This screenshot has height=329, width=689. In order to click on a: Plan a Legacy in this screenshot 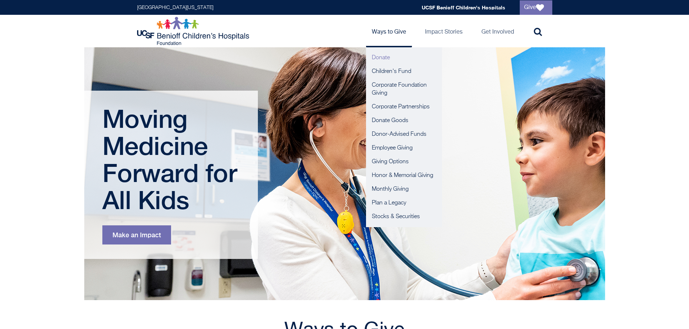, I will do `click(404, 203)`.